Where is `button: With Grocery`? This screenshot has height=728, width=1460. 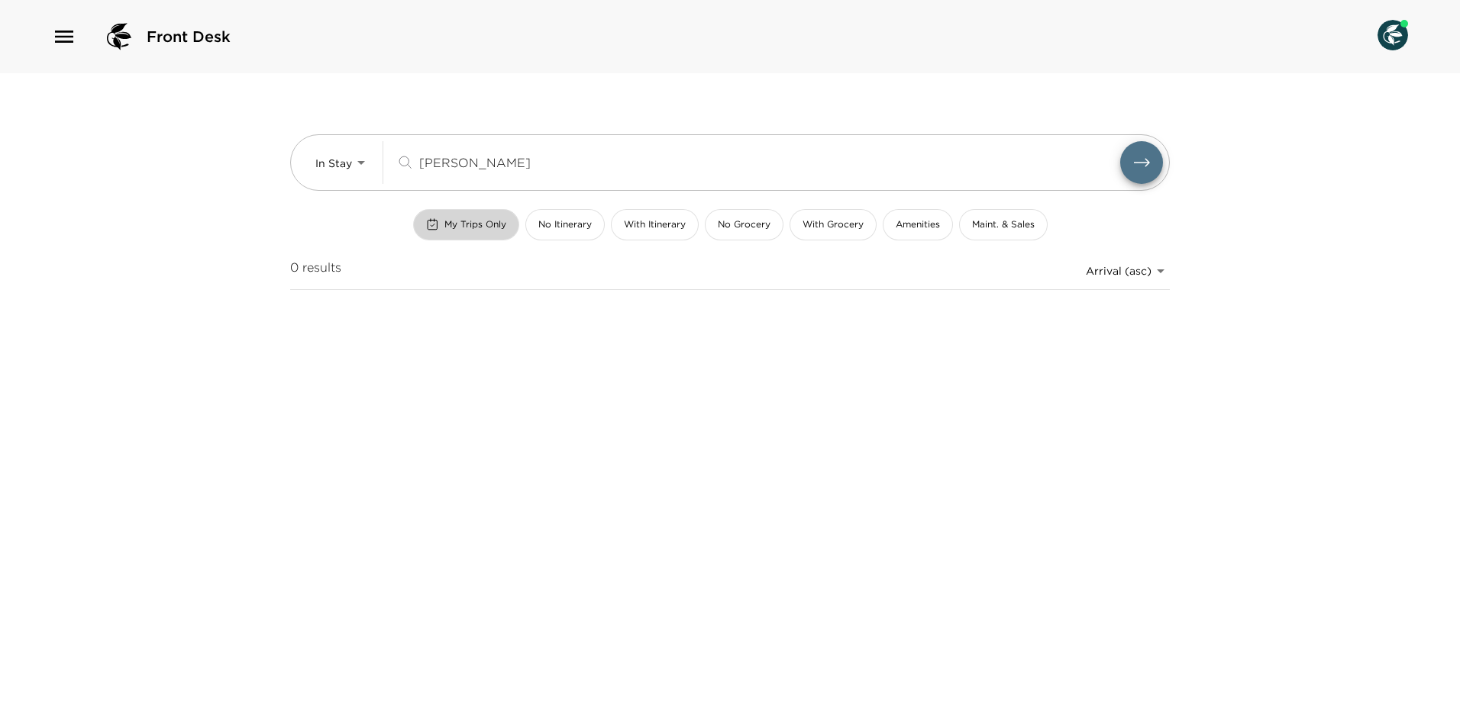
button: With Grocery is located at coordinates (833, 224).